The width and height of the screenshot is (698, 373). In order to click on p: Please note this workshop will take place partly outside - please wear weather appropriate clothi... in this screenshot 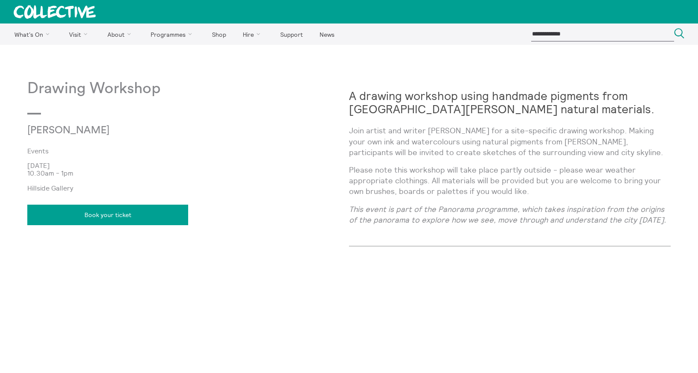, I will do `click(510, 181)`.